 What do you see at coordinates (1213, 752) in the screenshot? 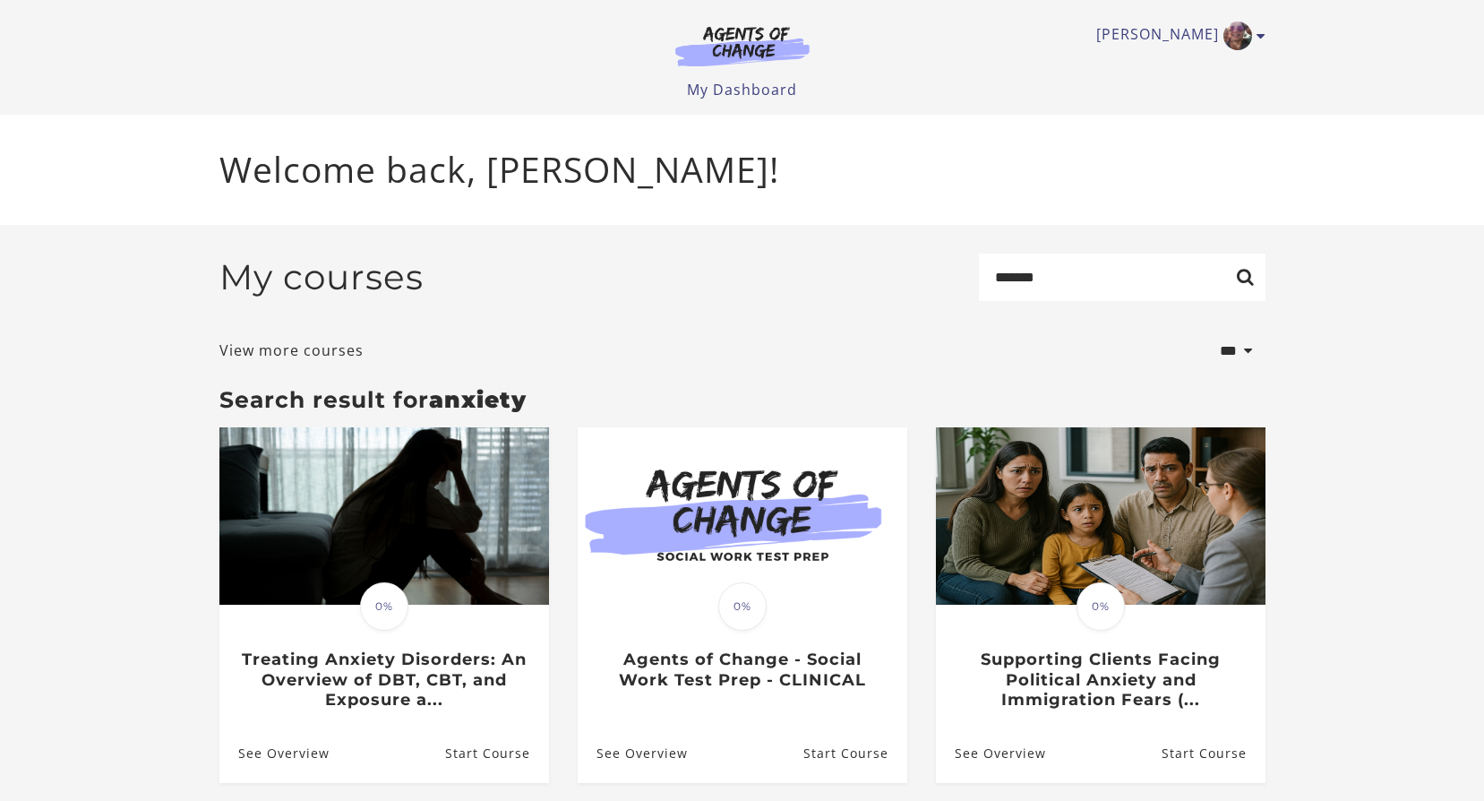
I see `a: Supporting Clients Facing Political Anxiety and Immigration Fears (...: Resume Course` at bounding box center [1213, 752].